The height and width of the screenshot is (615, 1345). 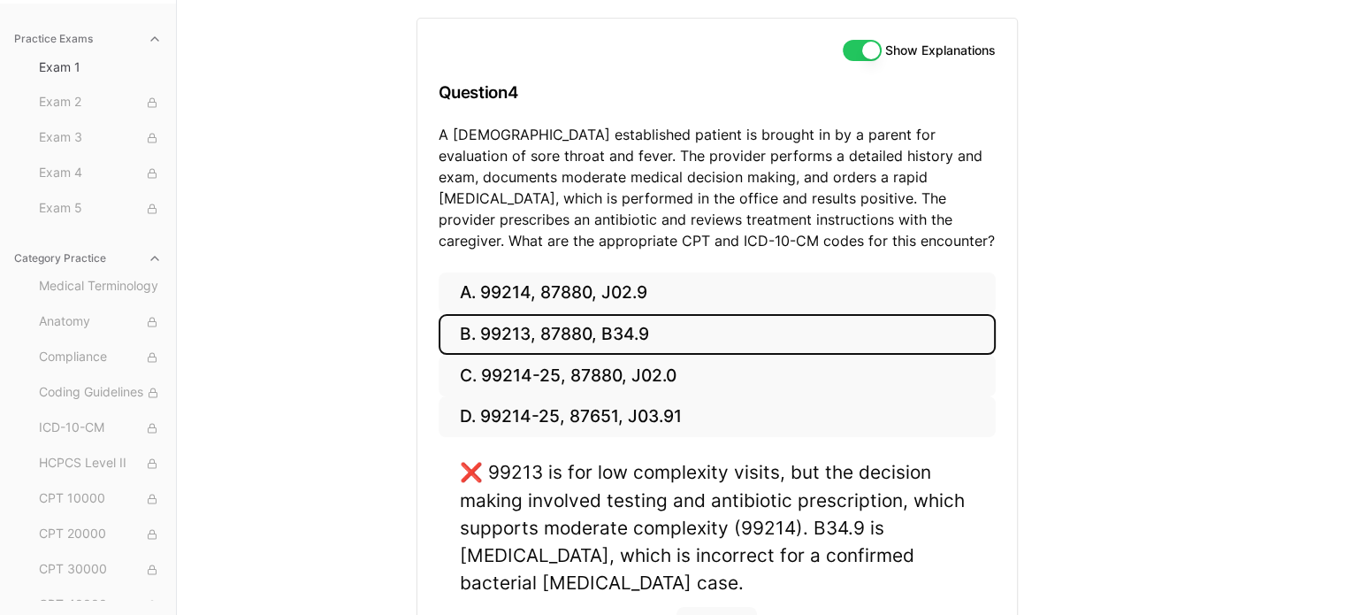 What do you see at coordinates (100, 173) in the screenshot?
I see `span: Exam 4` at bounding box center [100, 173].